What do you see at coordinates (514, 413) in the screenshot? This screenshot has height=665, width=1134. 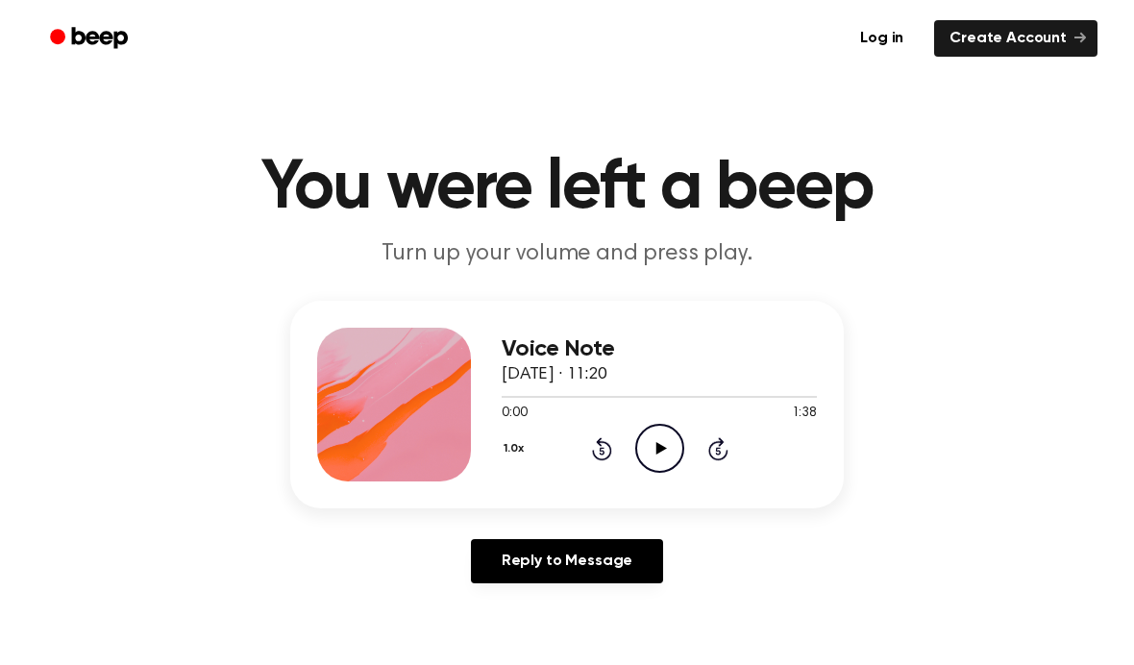 I see `span: 0:00` at bounding box center [514, 413].